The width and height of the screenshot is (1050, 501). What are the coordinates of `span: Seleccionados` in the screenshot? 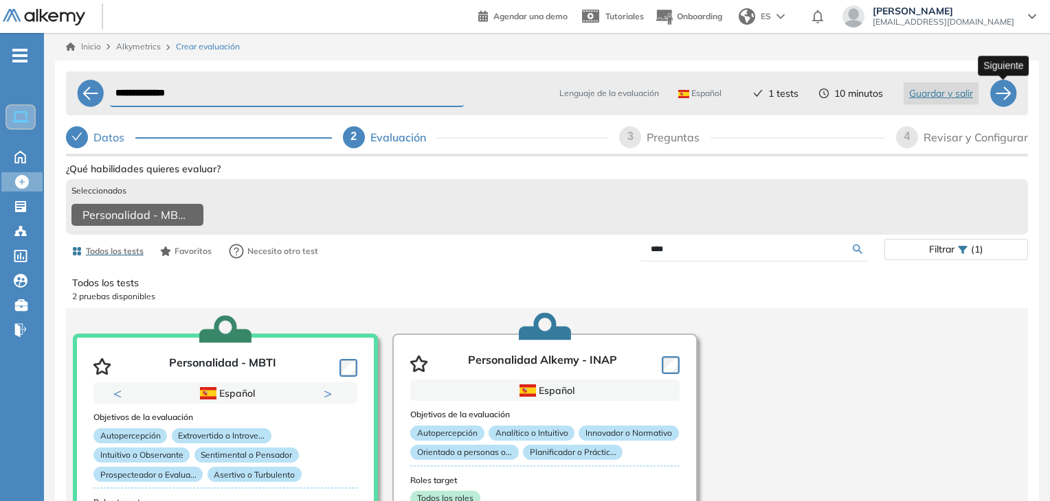 It's located at (99, 191).